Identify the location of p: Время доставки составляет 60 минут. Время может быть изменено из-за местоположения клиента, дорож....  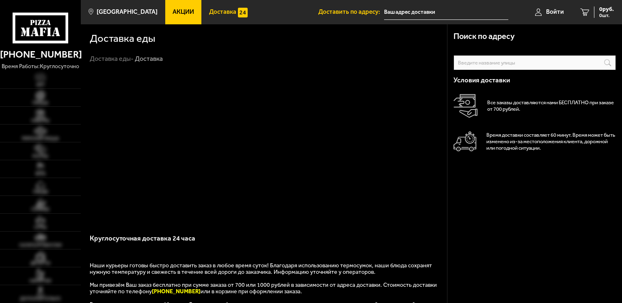
(551, 142).